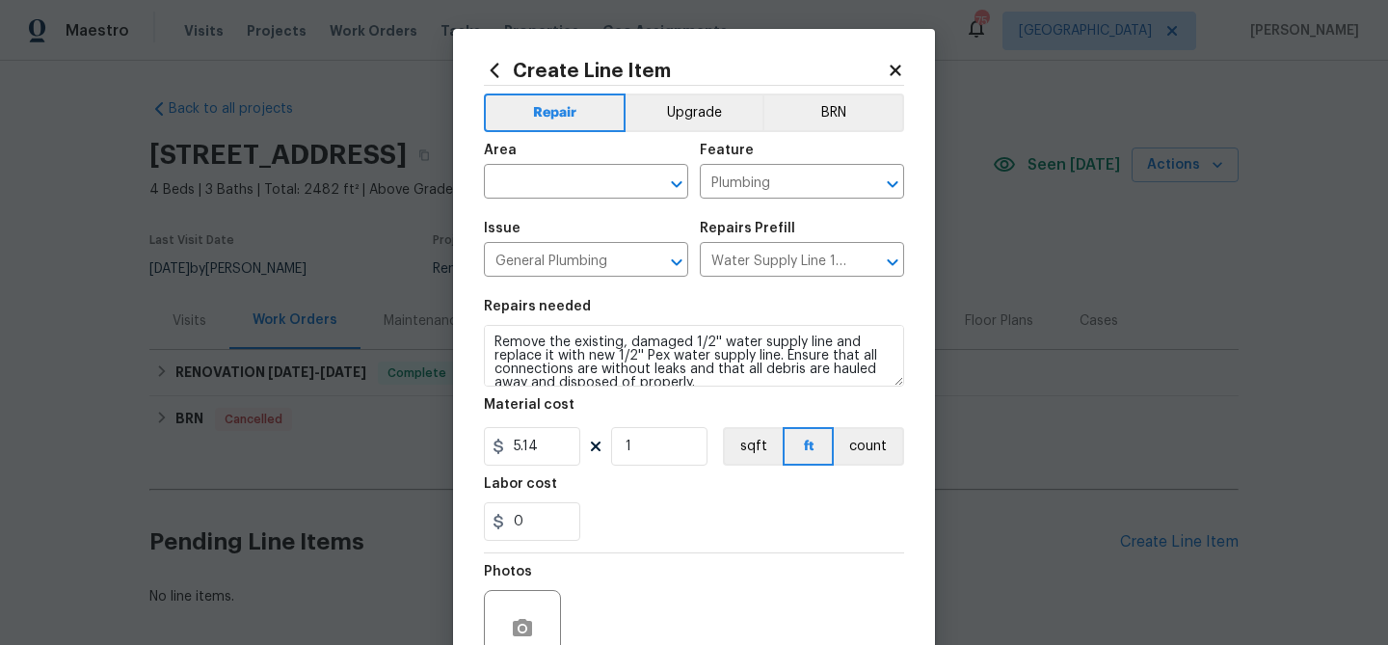  I want to click on h5: Feature, so click(727, 150).